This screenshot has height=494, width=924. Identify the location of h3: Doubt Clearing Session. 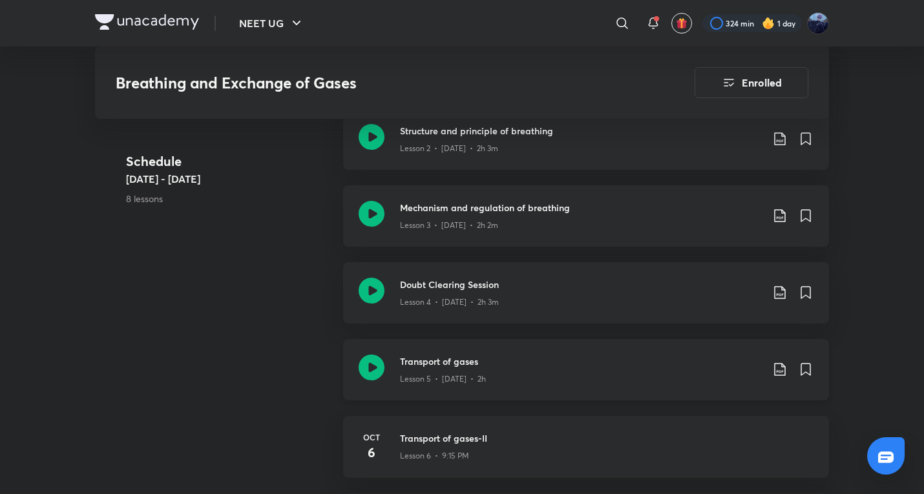
(581, 284).